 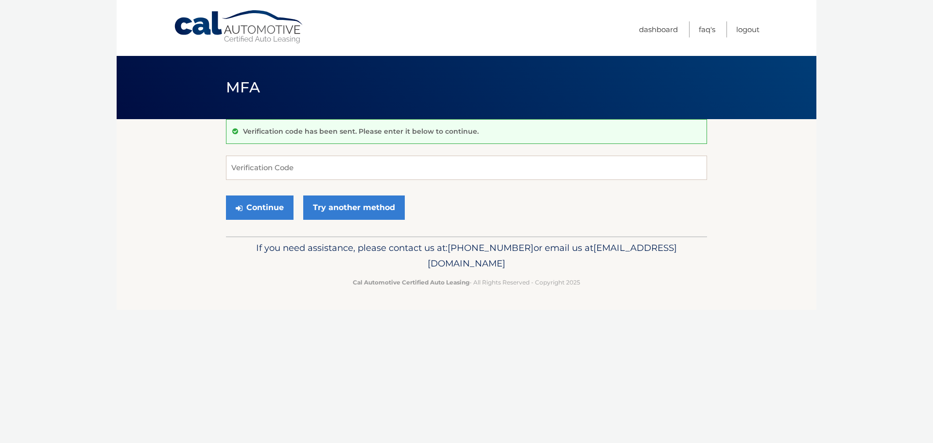 I want to click on a: Try another method, so click(x=354, y=208).